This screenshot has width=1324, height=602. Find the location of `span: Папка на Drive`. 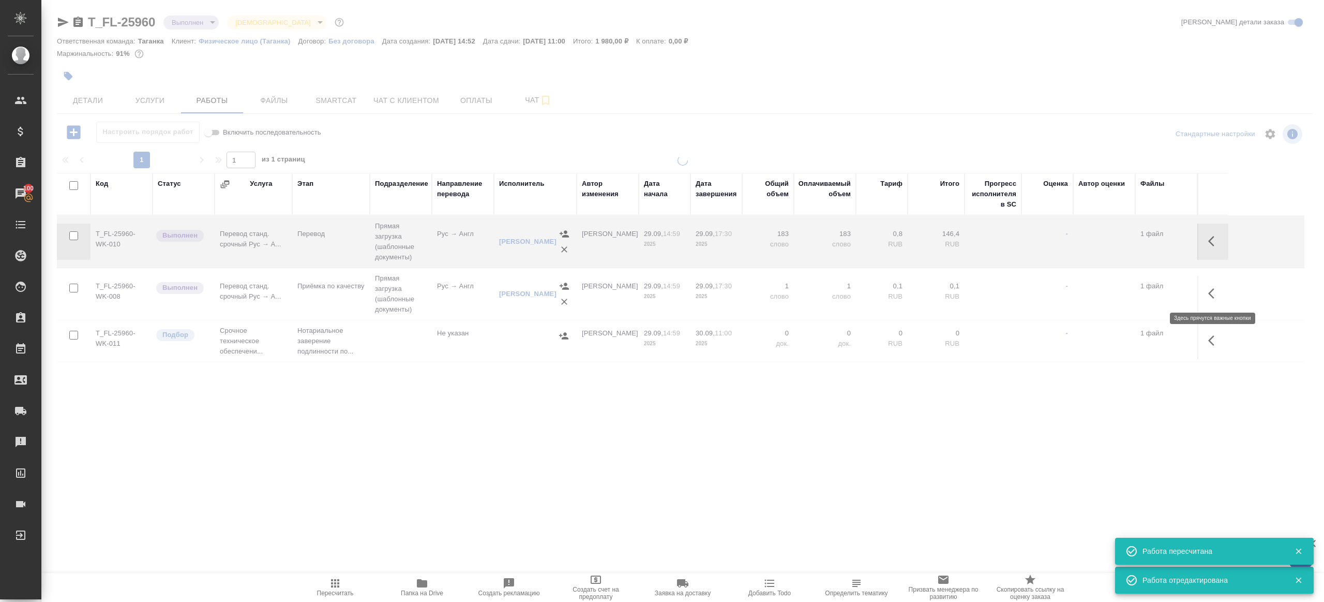

span: Папка на Drive is located at coordinates (422, 593).